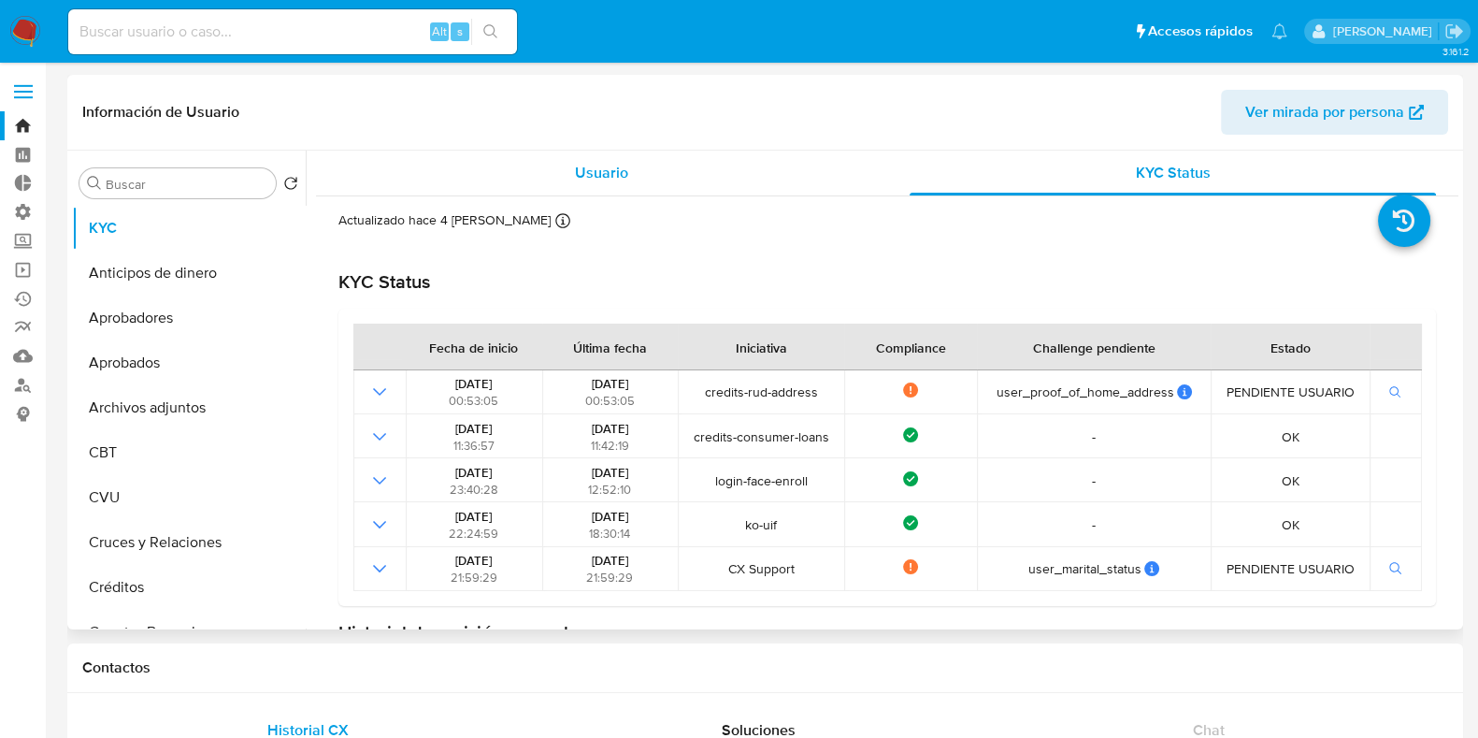  Describe the element at coordinates (490, 32) in the screenshot. I see `button: search-icon` at that location.